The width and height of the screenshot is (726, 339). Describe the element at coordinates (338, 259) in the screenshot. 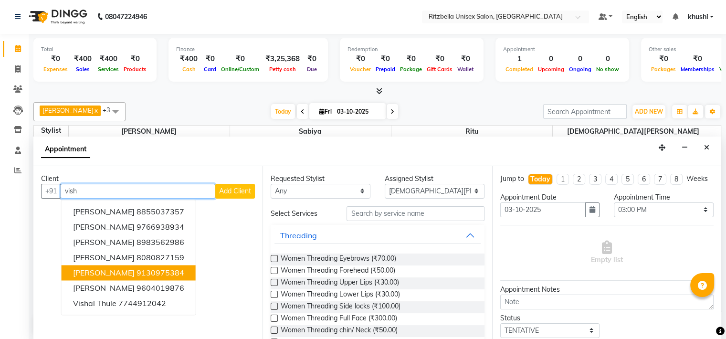

I see `span: Women Threading Eyebrows (₹70.00)` at that location.